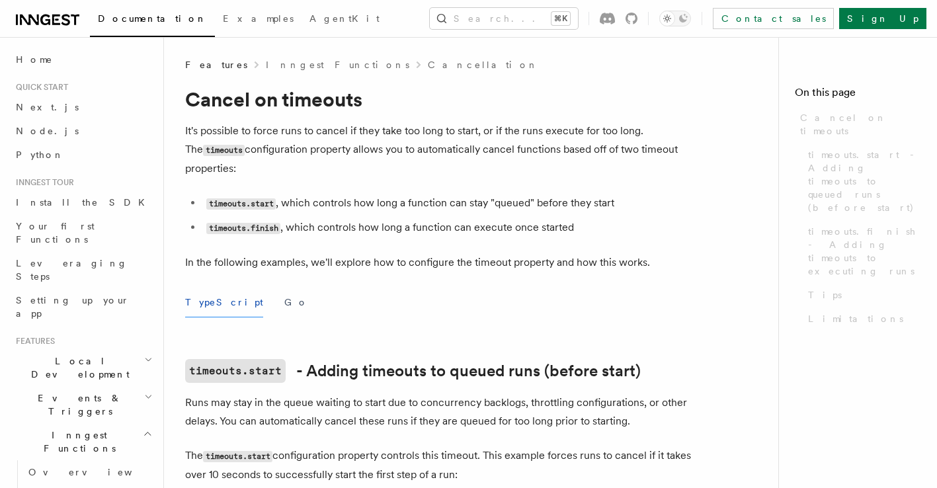 Image resolution: width=937 pixels, height=488 pixels. What do you see at coordinates (856, 319) in the screenshot?
I see `span: Limitations` at bounding box center [856, 319].